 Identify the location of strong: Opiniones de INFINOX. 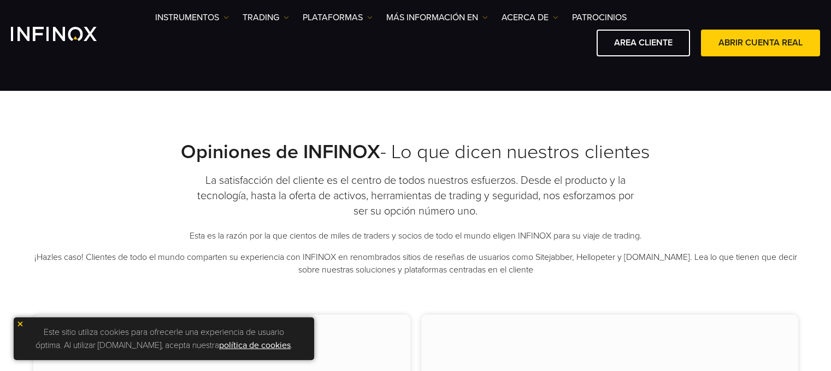
(280, 151).